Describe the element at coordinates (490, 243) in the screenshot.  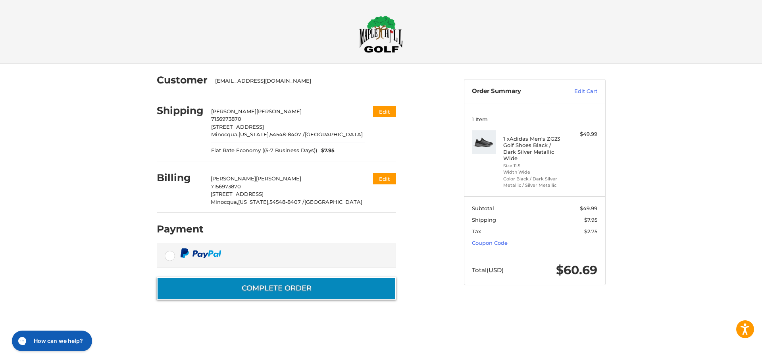
I see `a: Coupon Code` at that location.